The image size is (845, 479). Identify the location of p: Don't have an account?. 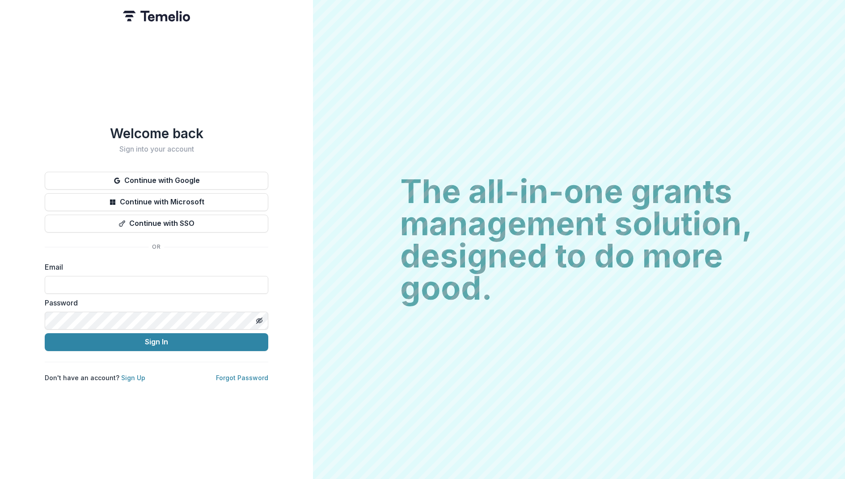
(95, 377).